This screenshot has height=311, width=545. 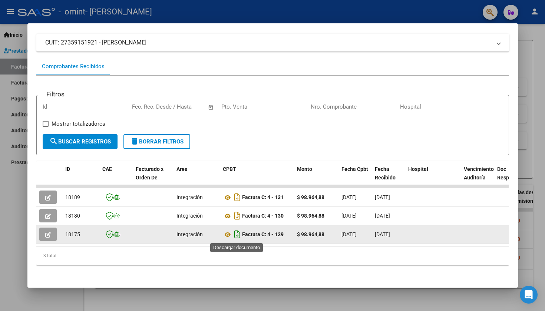 What do you see at coordinates (157, 142) in the screenshot?
I see `span: Borrar Filtros` at bounding box center [157, 142].